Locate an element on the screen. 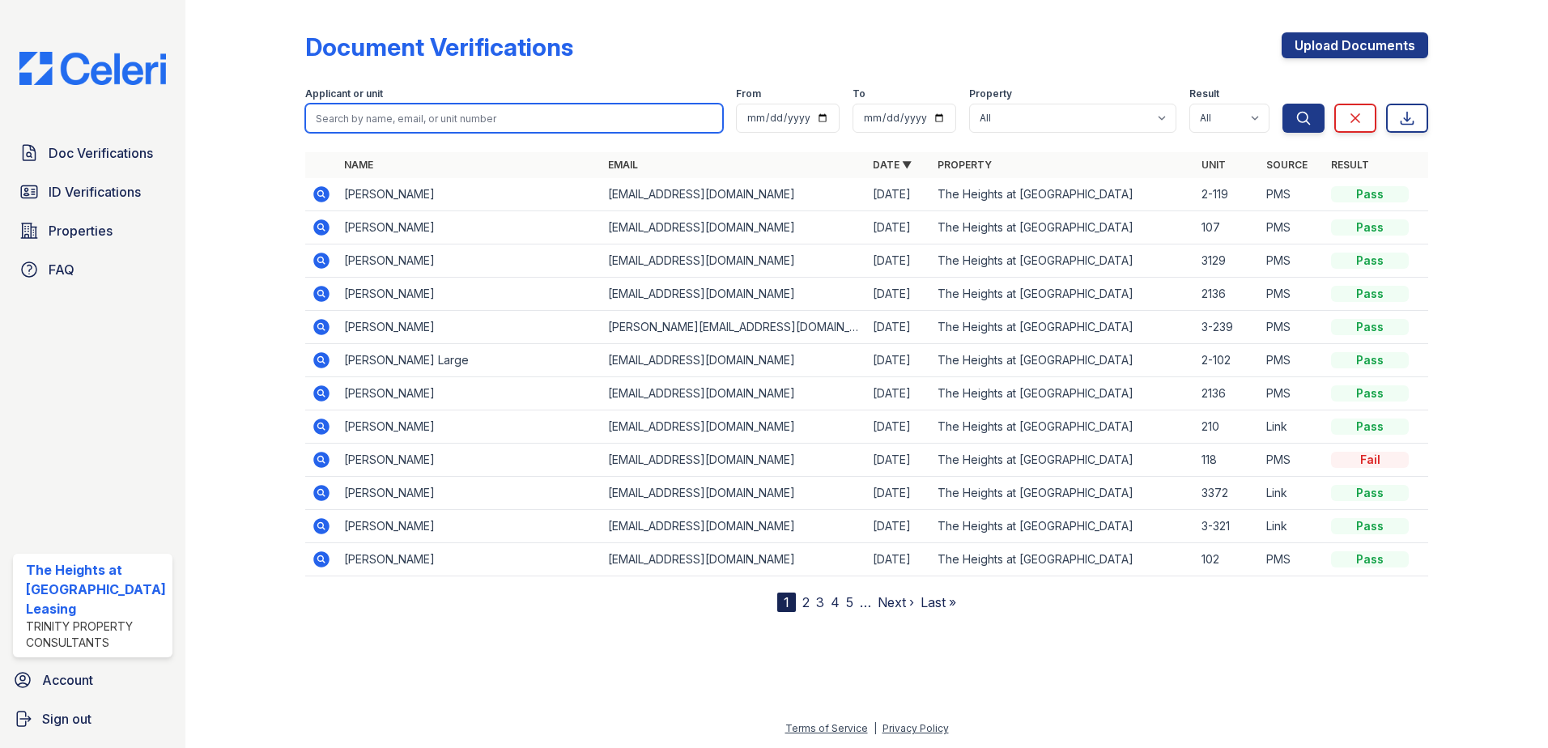 This screenshot has height=748, width=1548. a: Terms of Service is located at coordinates (827, 728).